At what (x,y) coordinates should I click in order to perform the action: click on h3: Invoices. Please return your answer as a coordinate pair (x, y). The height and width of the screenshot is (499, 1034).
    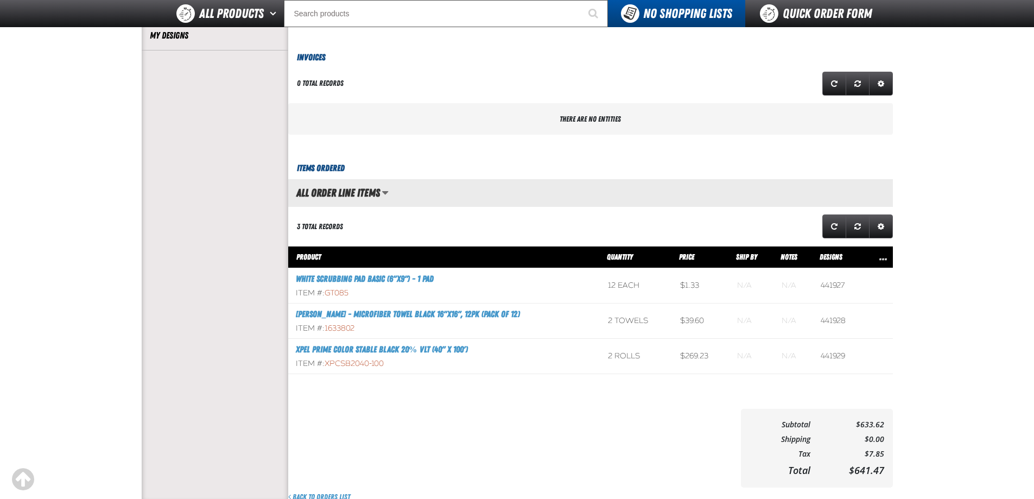
    Looking at the image, I should click on (591, 58).